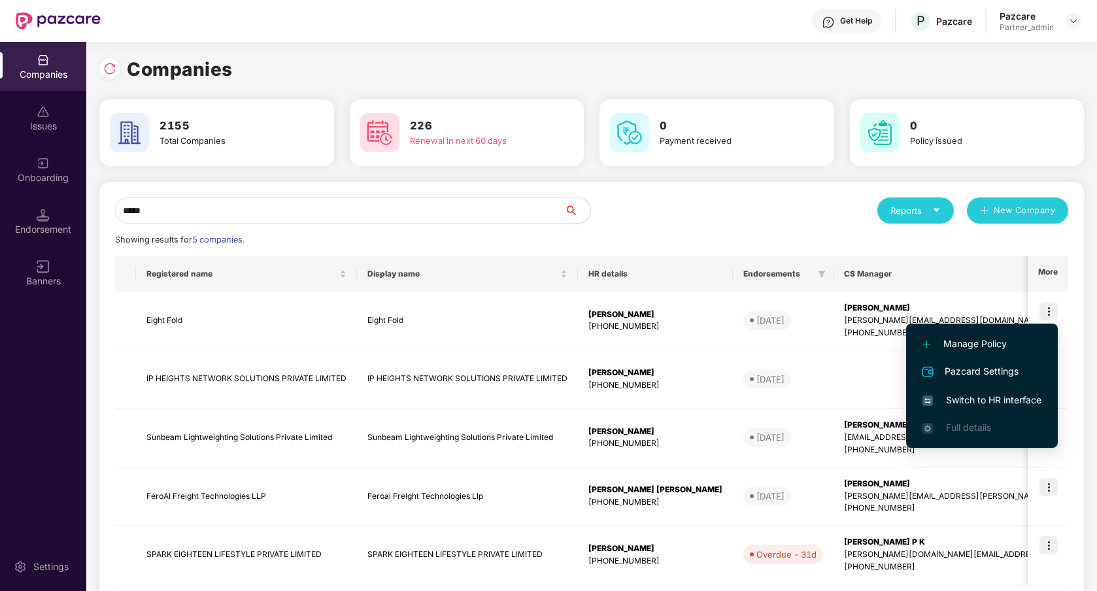 This screenshot has width=1097, height=591. I want to click on button: search, so click(577, 211).